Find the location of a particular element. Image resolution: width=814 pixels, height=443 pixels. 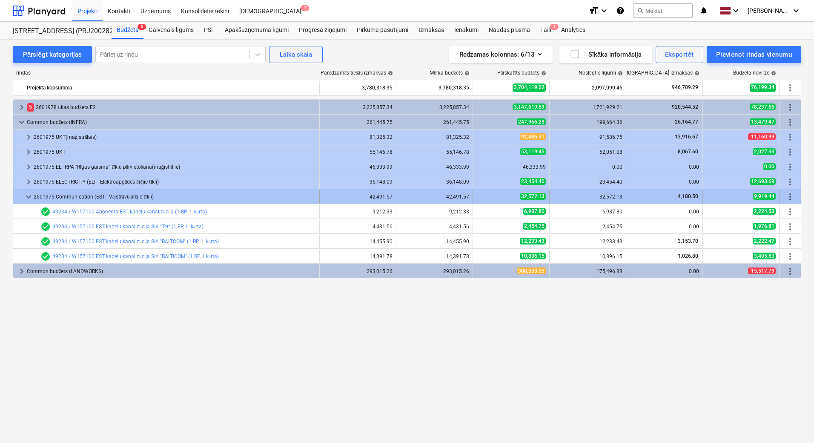

a: Faili1 is located at coordinates (545, 30).